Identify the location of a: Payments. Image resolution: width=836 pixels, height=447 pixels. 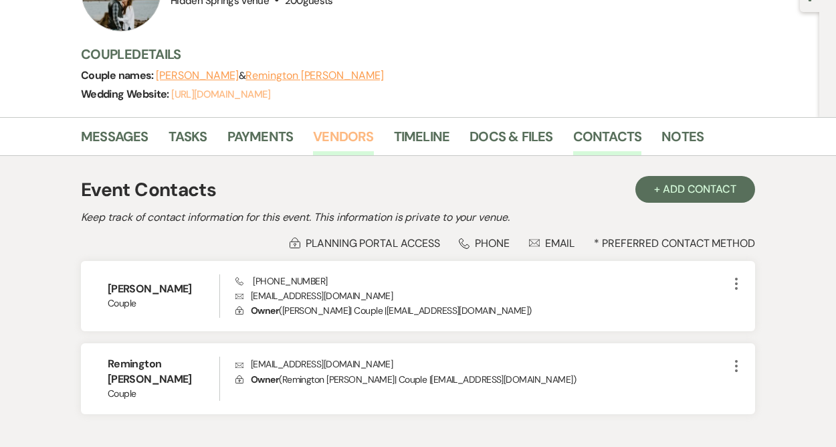
(260, 140).